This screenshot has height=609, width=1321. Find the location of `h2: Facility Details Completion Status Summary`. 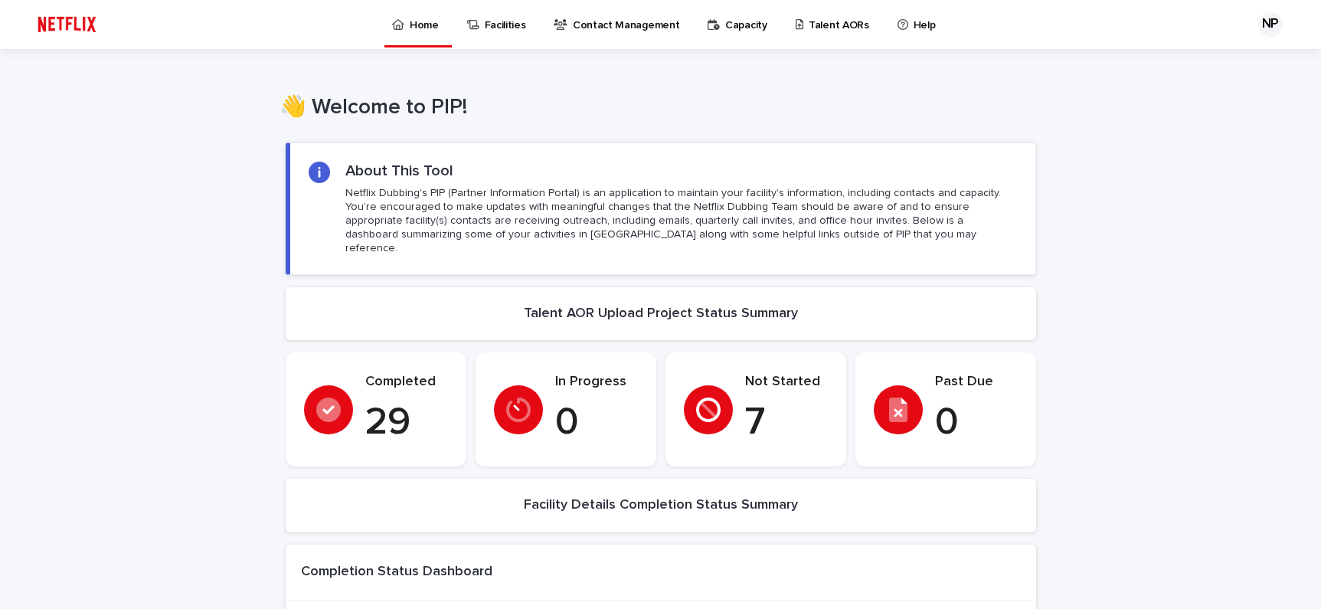

h2: Facility Details Completion Status Summary is located at coordinates (661, 505).